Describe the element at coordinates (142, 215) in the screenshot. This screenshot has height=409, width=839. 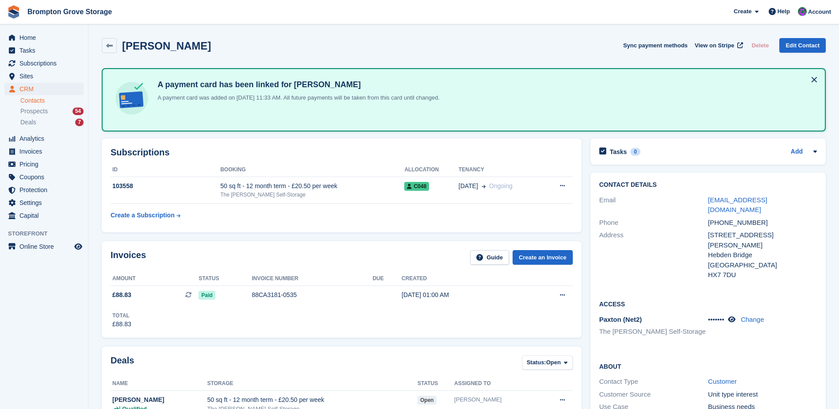
I see `div: Create a Subscription` at that location.